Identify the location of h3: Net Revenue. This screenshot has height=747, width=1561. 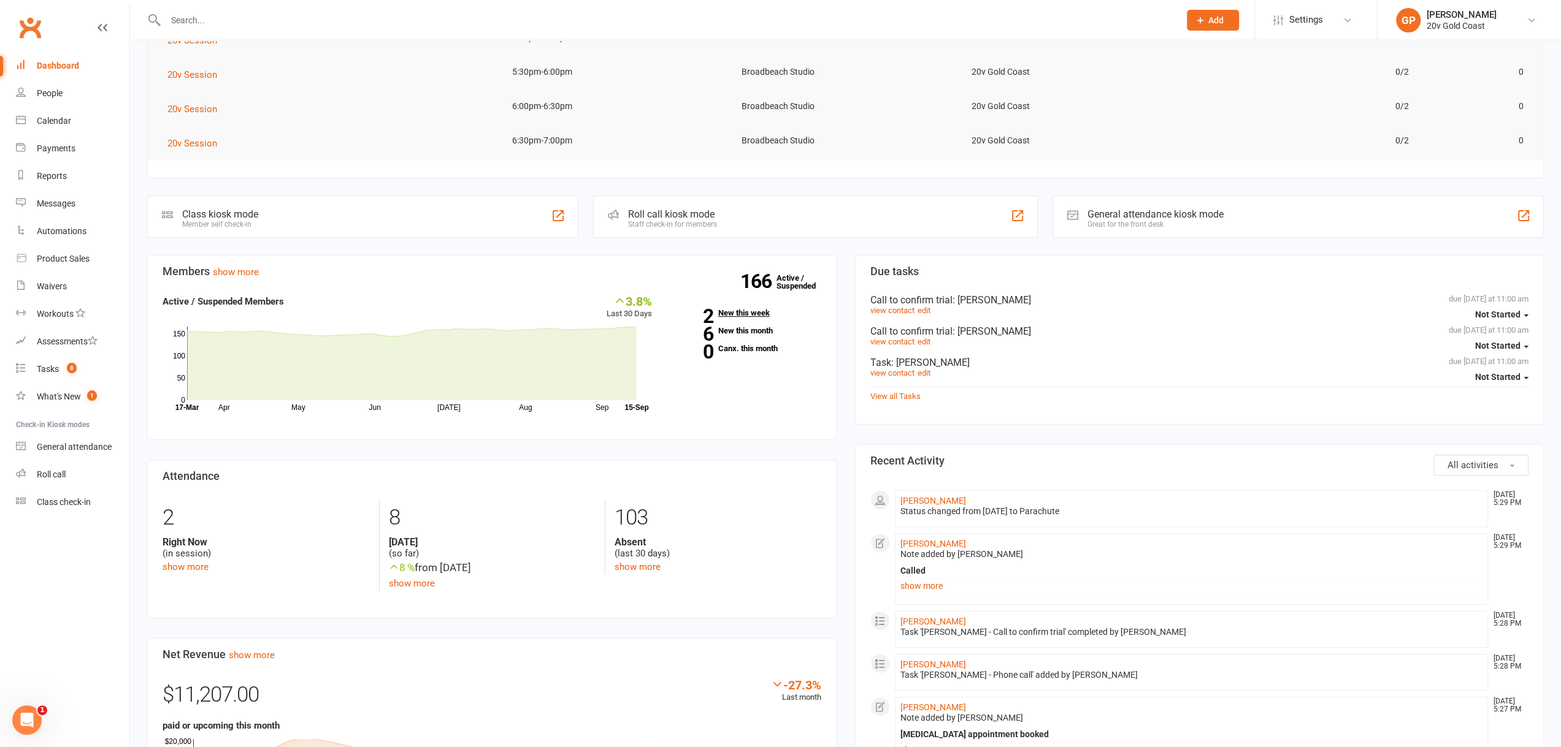
(492, 655).